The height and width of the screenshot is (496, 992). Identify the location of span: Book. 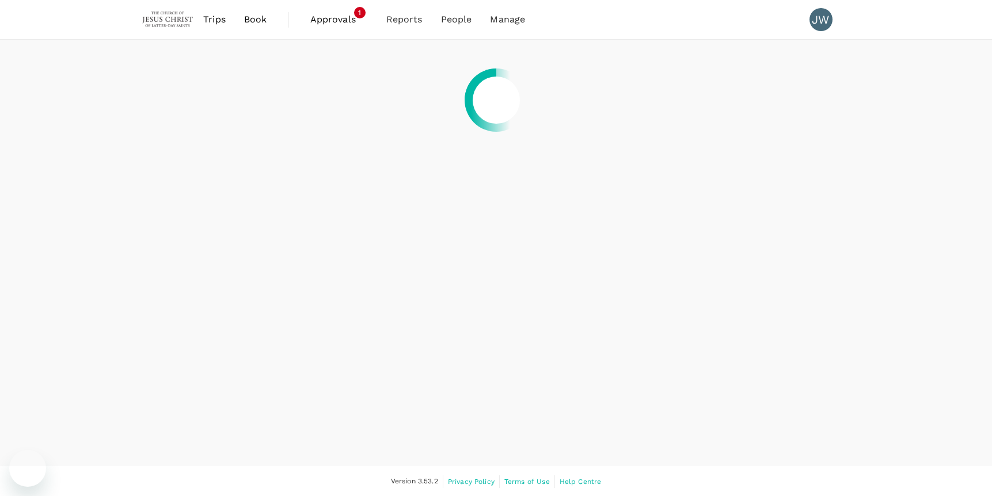
(256, 20).